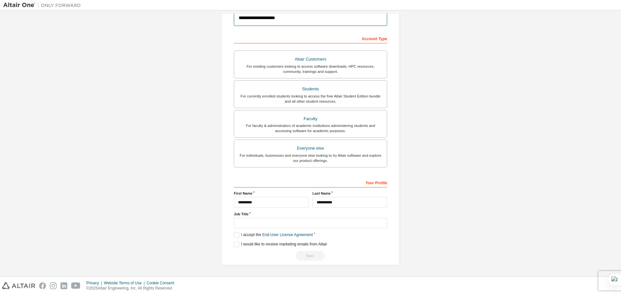 The image size is (621, 295). What do you see at coordinates (53, 285) in the screenshot?
I see `img: instagram.svg` at bounding box center [53, 285].